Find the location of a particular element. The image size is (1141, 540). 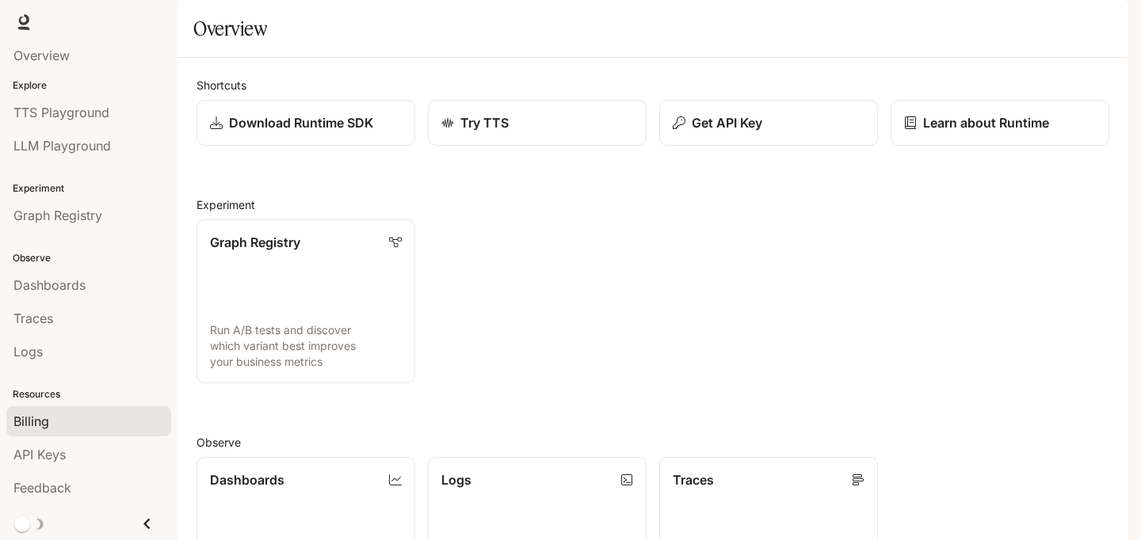

h2: Observe is located at coordinates (653, 442).